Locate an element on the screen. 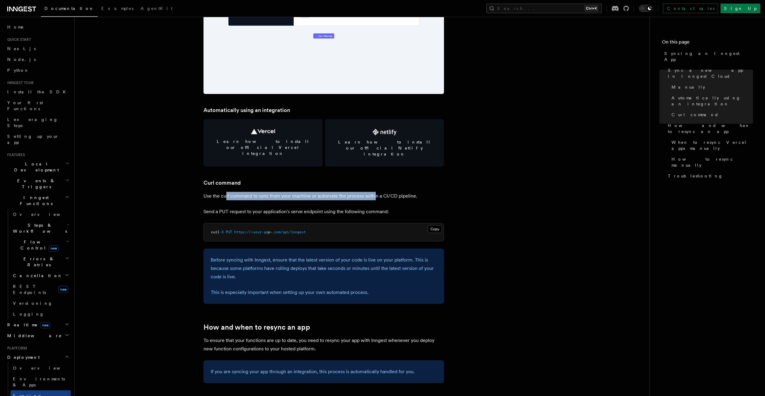  p: To ensure that your functions are up to date, you need to resync your app with Inngest whenever y... is located at coordinates (324, 345).